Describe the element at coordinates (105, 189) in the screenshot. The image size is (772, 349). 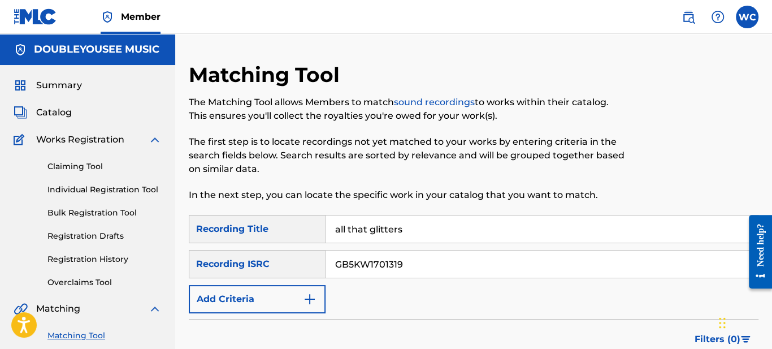
I see `a: Individual Registration Tool` at that location.